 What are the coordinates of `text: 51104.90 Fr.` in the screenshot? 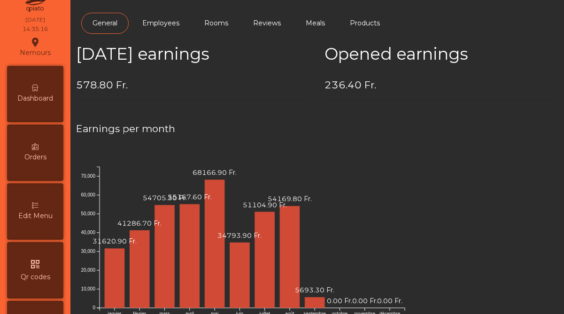 It's located at (265, 204).